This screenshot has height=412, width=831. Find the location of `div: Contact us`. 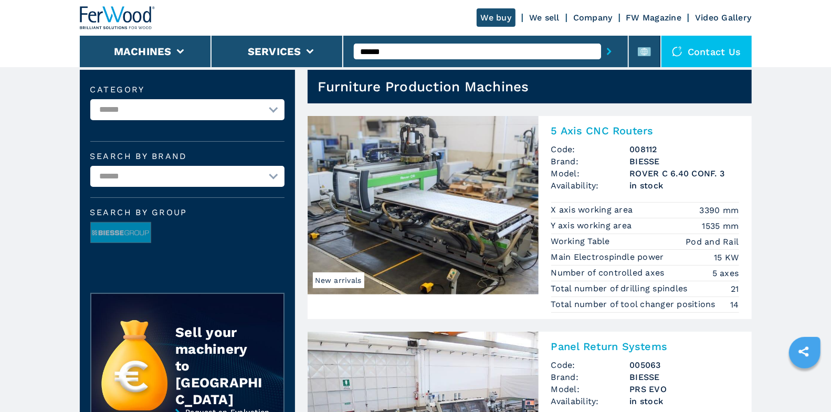

div: Contact us is located at coordinates (707, 51).